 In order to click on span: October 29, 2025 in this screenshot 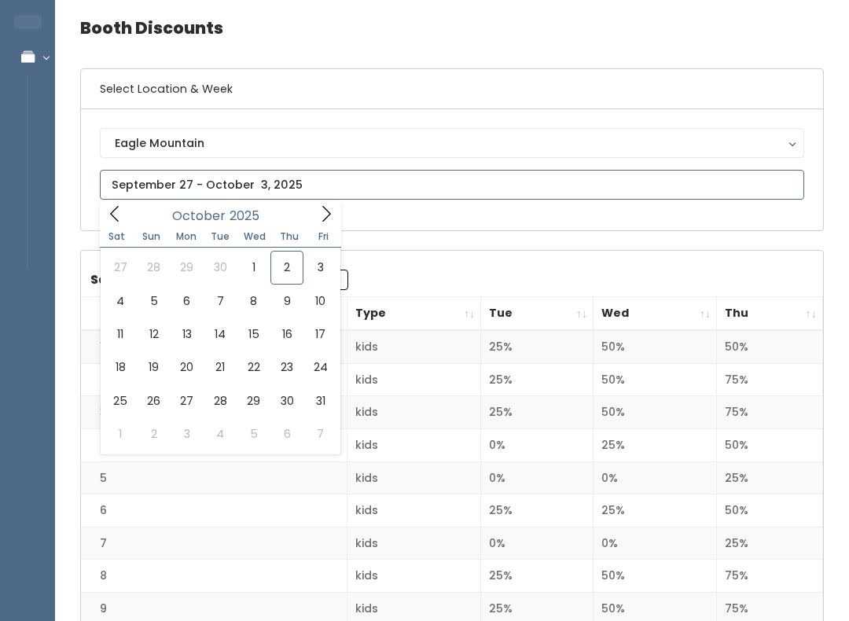, I will do `click(254, 401)`.